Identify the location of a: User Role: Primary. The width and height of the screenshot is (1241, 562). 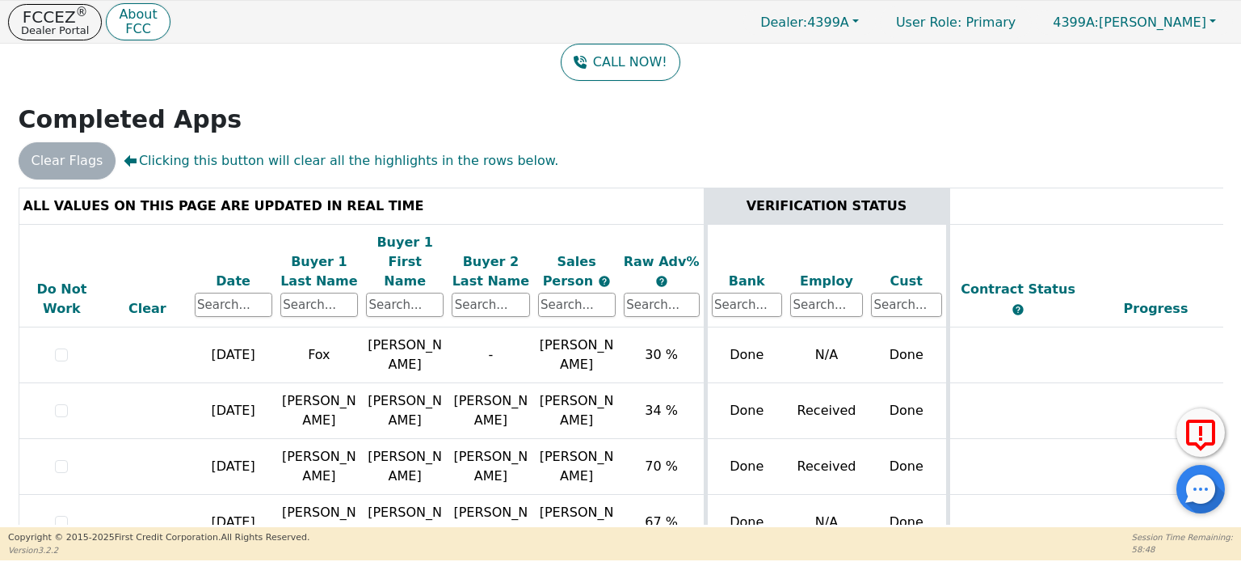
(956, 22).